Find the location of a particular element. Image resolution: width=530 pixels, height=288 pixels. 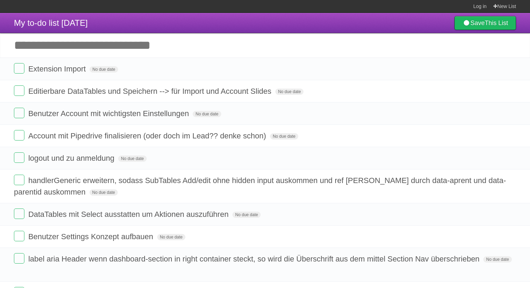

span: DataTables mit Select ausstatten um Aktionen auszuführen is located at coordinates (129, 214).